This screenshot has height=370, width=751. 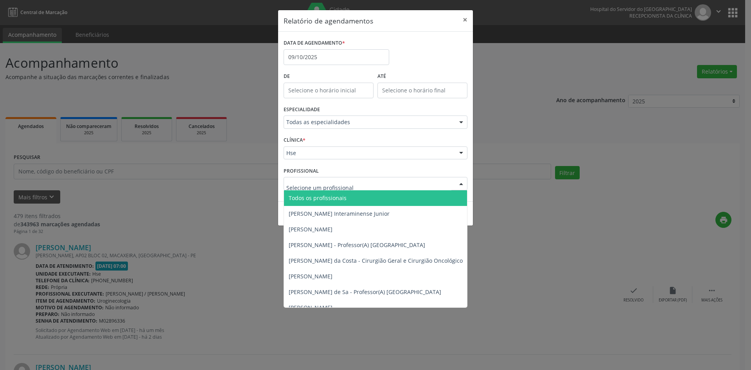 What do you see at coordinates (318, 198) in the screenshot?
I see `span: Todos os profissionais` at bounding box center [318, 198].